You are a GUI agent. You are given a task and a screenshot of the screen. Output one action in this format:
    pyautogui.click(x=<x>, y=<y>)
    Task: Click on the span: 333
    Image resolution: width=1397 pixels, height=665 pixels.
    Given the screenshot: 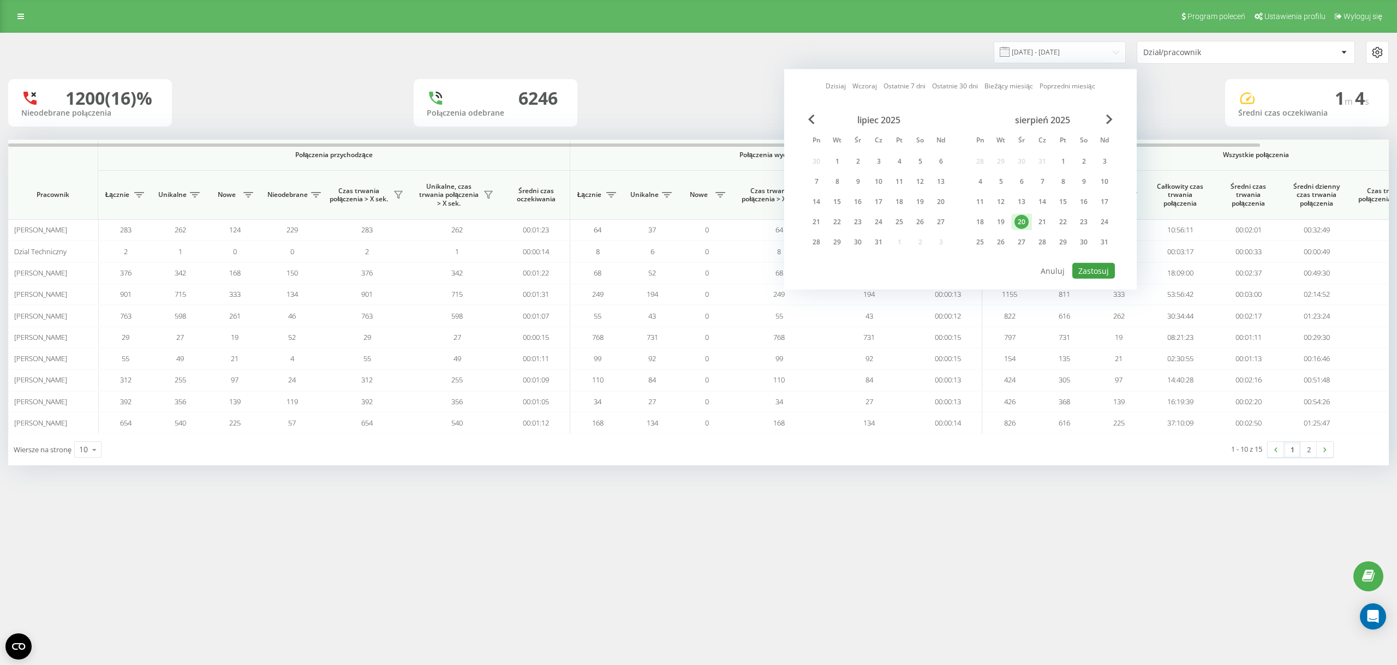 What is the action you would take?
    pyautogui.click(x=235, y=294)
    